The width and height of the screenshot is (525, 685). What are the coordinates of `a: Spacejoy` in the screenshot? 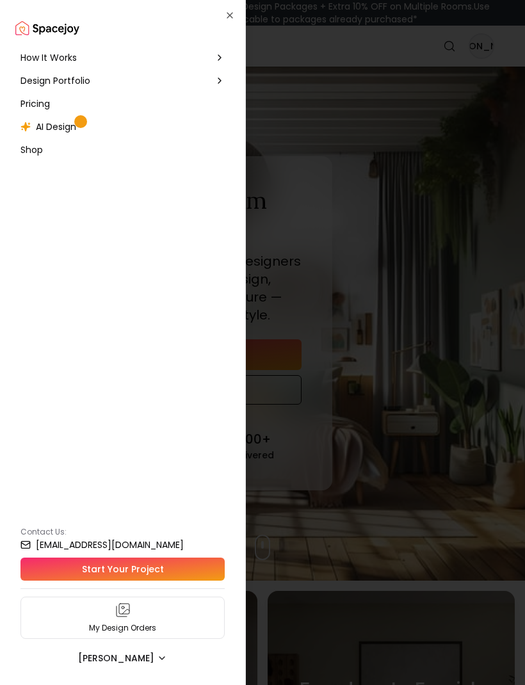 It's located at (47, 28).